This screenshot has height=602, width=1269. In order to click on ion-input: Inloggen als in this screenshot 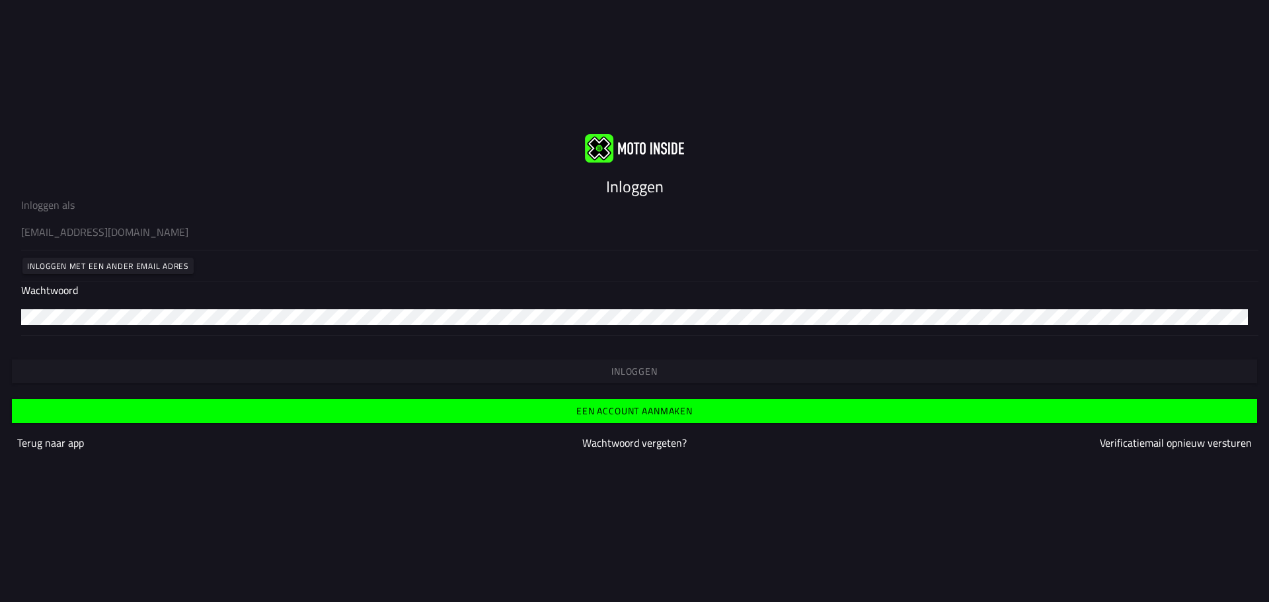, I will do `click(634, 223)`.